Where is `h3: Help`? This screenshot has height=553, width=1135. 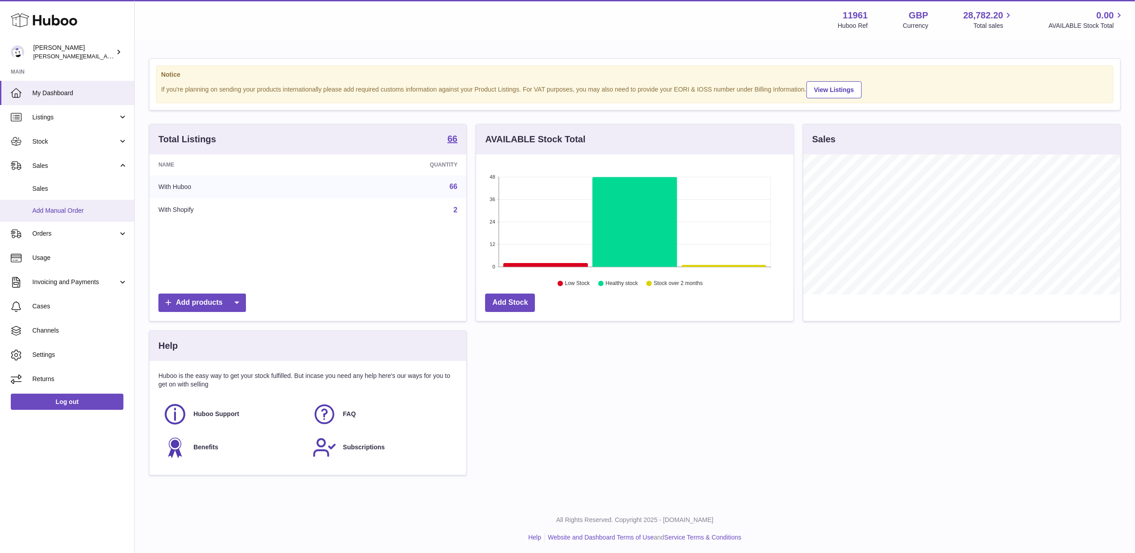
h3: Help is located at coordinates (168, 346).